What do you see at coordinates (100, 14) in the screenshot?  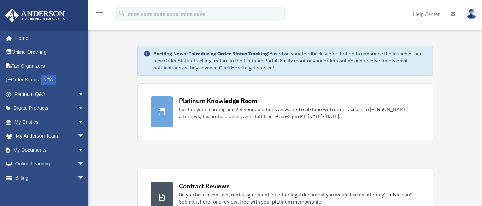 I see `i: menu` at bounding box center [100, 14].